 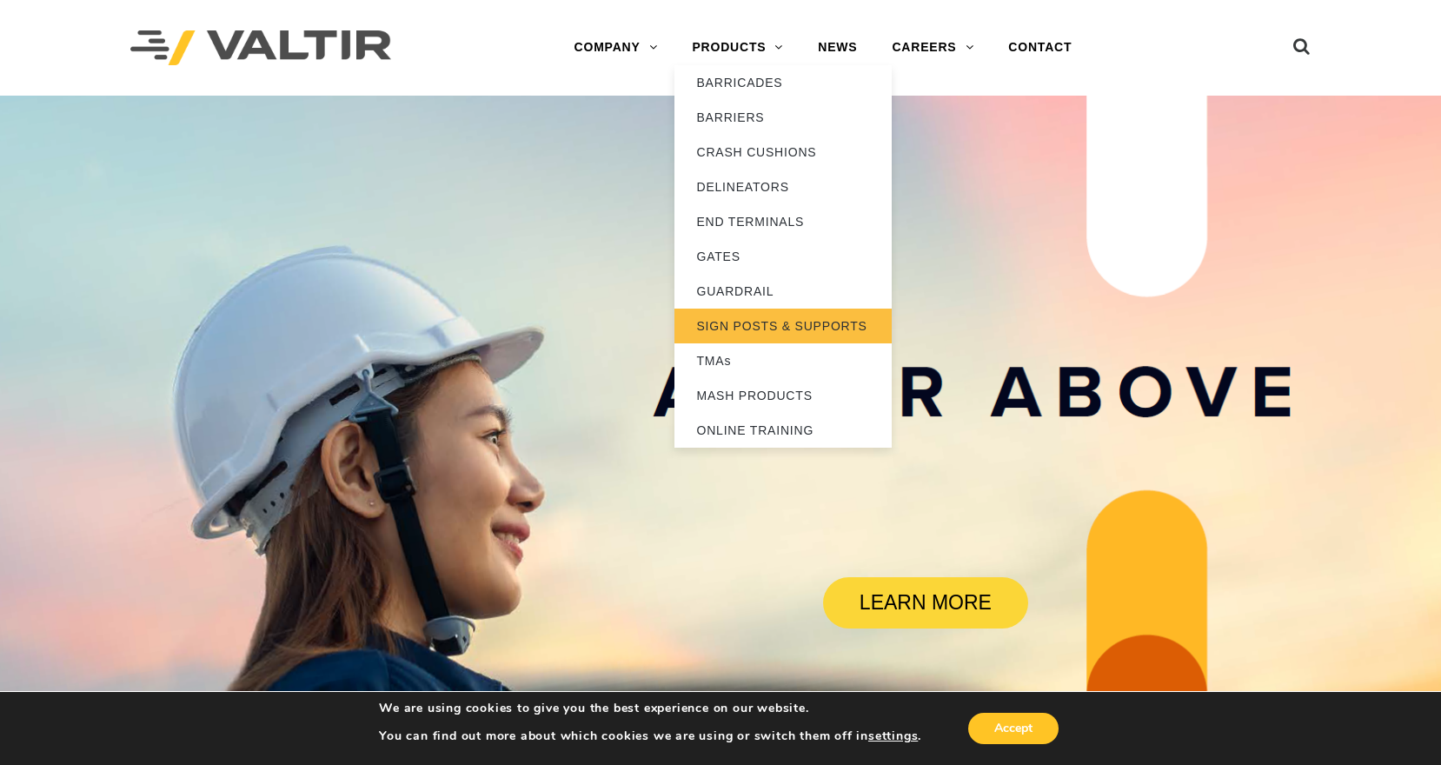 I want to click on p: You can find out more about which cookies we are using or switch them off in ., so click(x=650, y=736).